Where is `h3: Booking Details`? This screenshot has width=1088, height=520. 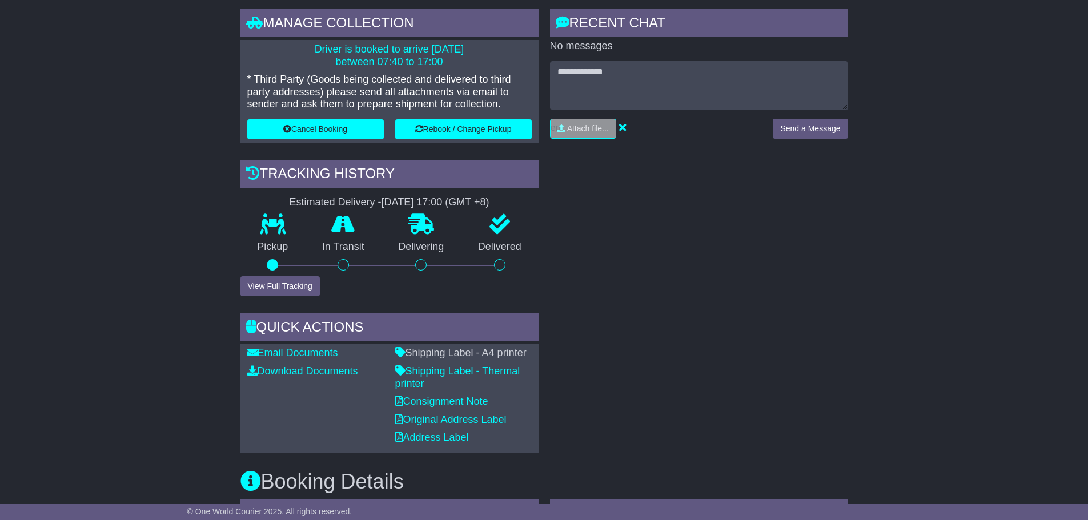 h3: Booking Details is located at coordinates (544, 482).